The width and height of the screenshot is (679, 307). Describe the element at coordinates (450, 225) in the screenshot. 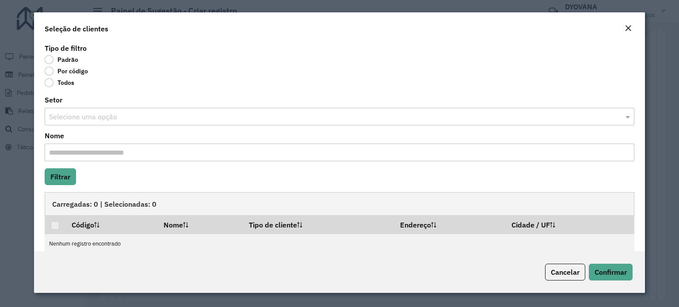

I see `th: Endereço` at that location.